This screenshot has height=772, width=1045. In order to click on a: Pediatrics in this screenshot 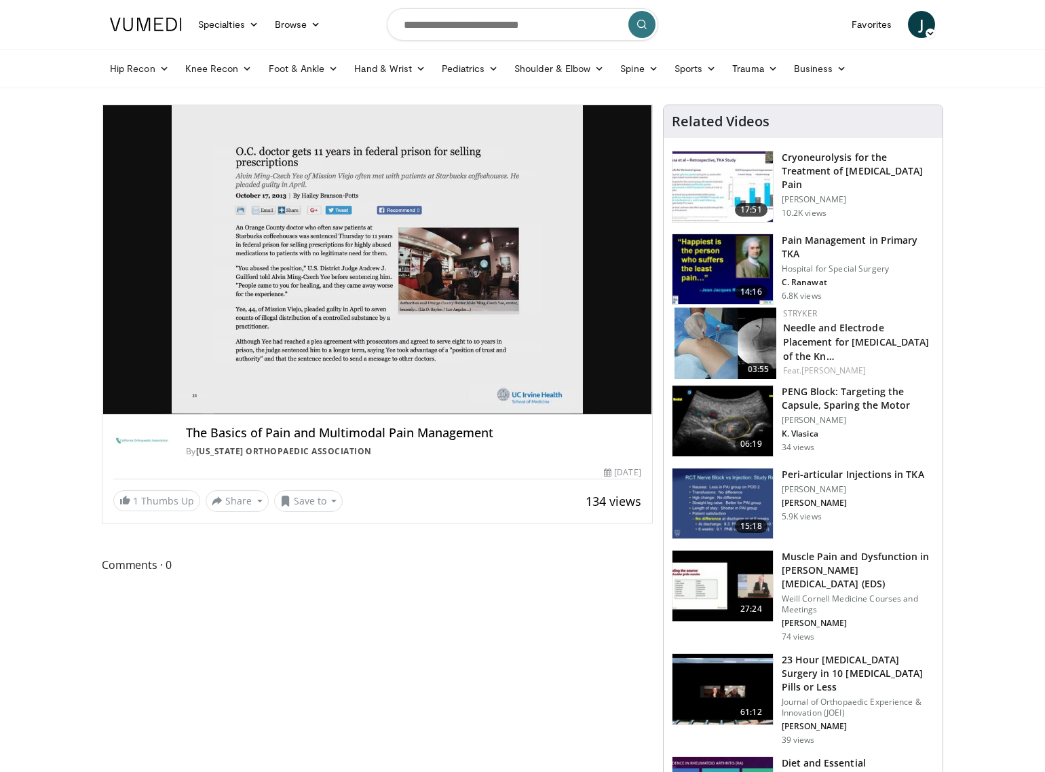, I will do `click(470, 69)`.